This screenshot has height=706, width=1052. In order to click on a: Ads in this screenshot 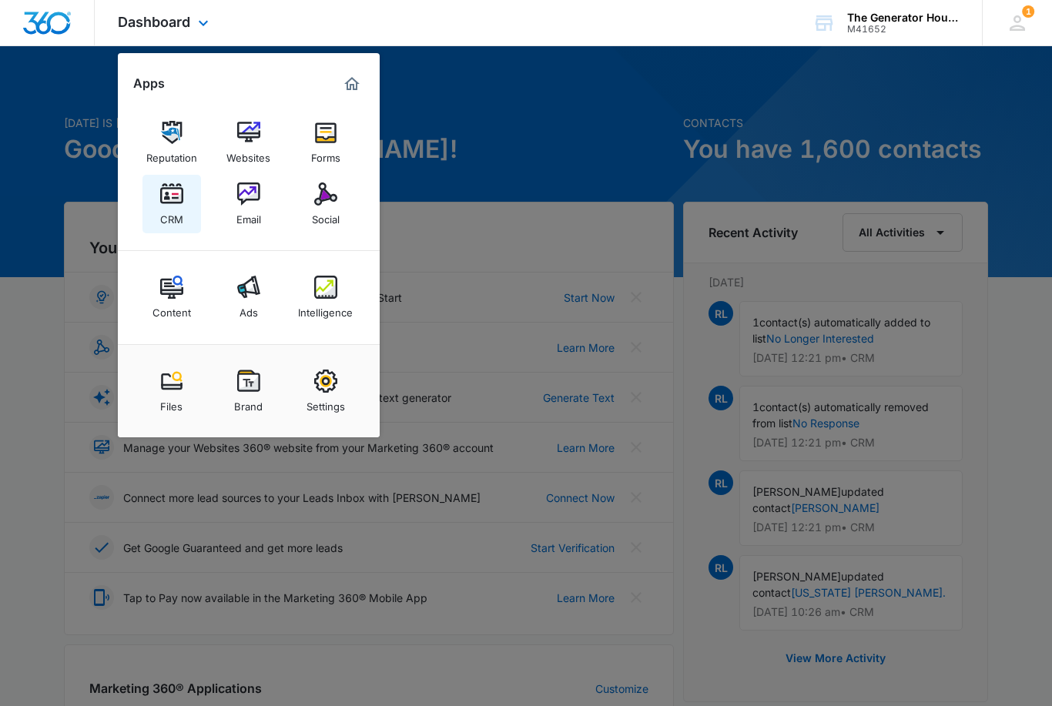, I will do `click(249, 297)`.